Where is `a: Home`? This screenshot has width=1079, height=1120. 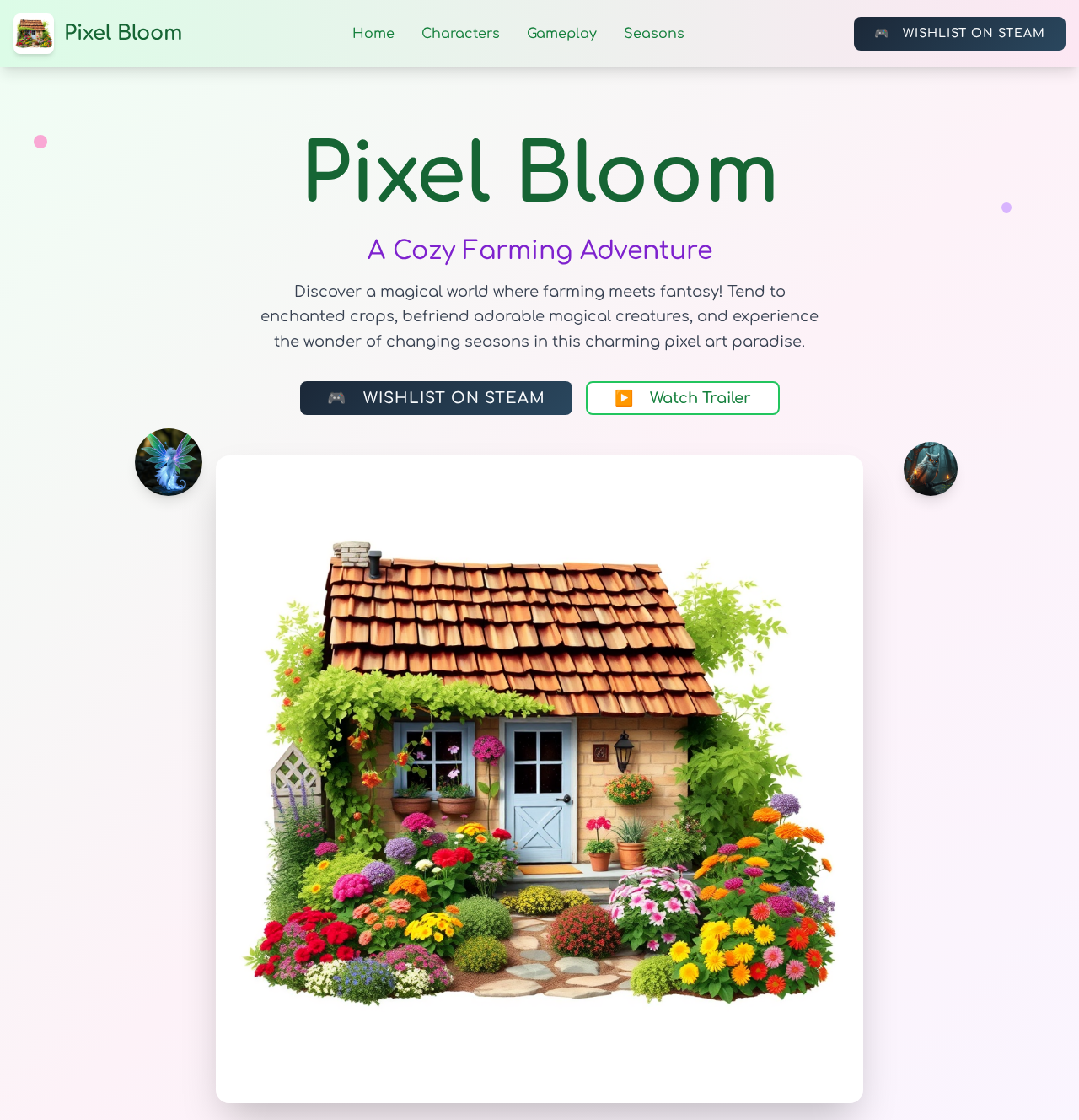
a: Home is located at coordinates (374, 34).